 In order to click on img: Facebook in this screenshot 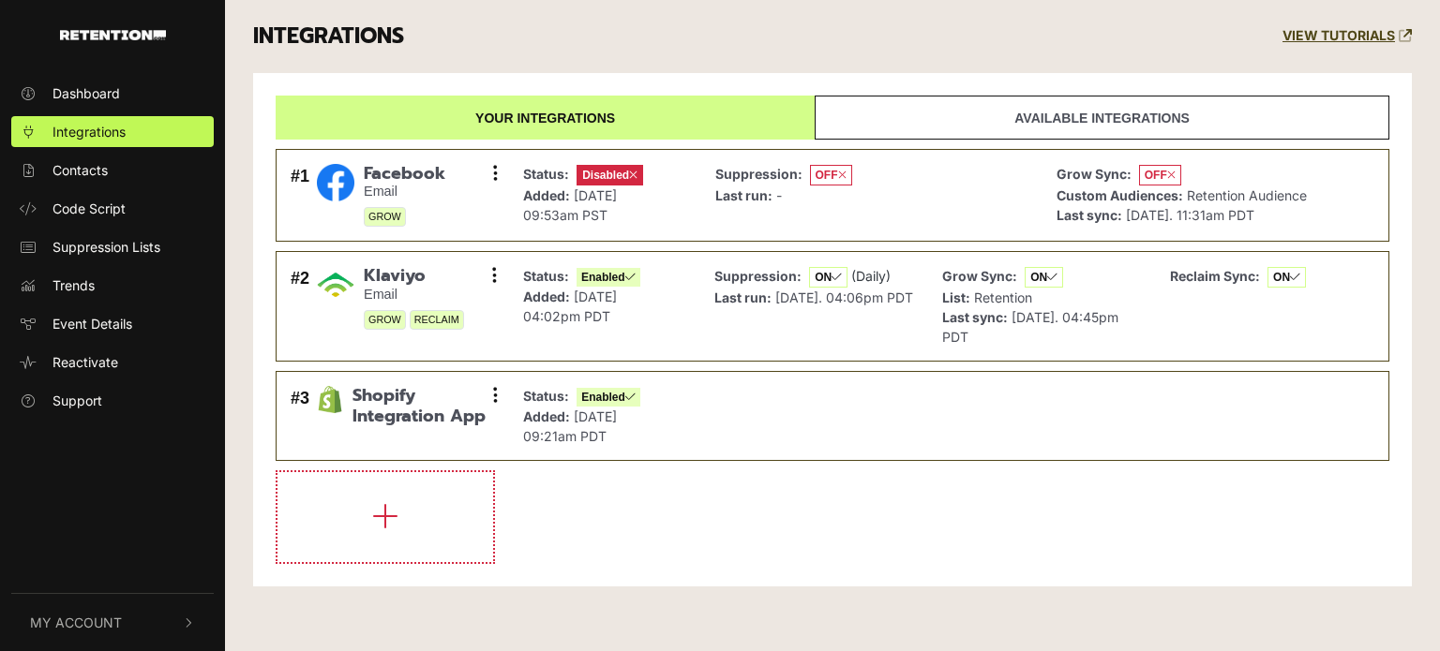, I will do `click(336, 183)`.